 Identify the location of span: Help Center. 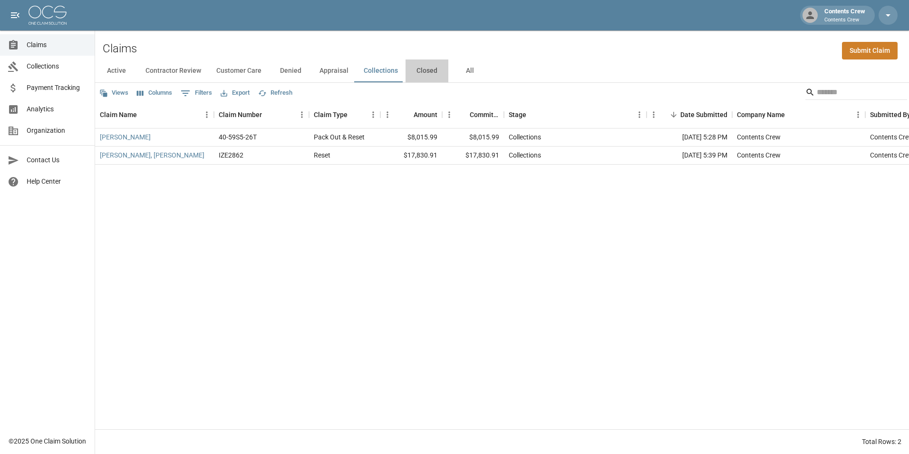
(57, 181).